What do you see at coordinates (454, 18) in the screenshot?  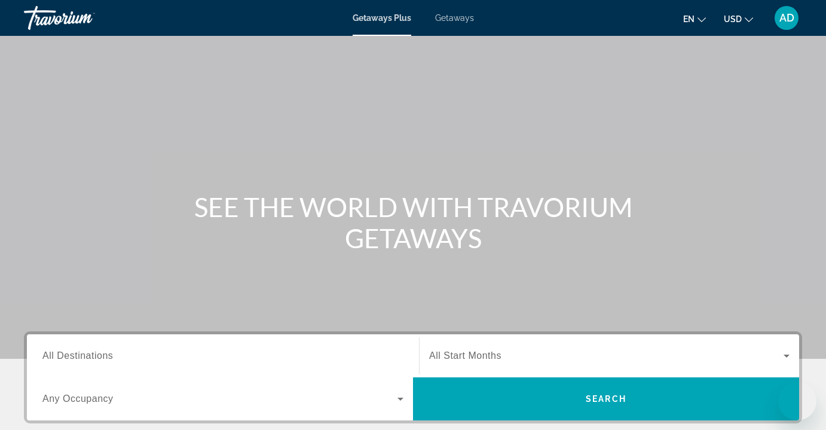 I see `span: Getaways` at bounding box center [454, 18].